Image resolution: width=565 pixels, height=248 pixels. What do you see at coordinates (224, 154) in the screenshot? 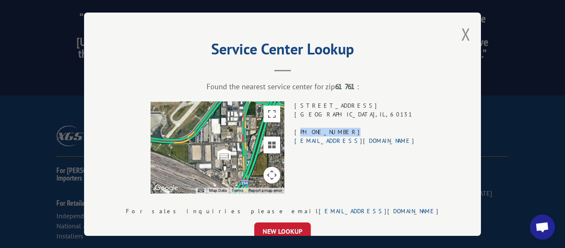
I see `img: svg%3E` at bounding box center [224, 154].